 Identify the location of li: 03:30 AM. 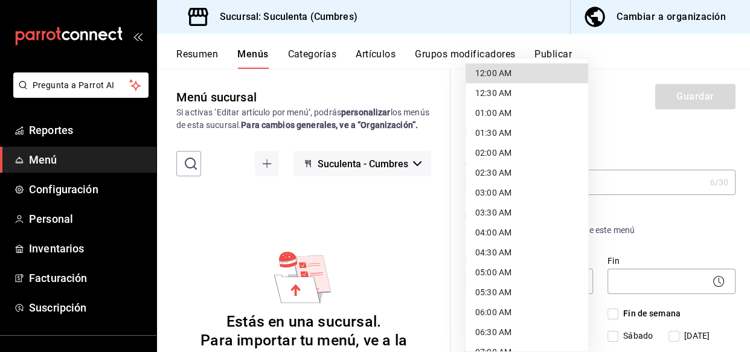
(526, 213).